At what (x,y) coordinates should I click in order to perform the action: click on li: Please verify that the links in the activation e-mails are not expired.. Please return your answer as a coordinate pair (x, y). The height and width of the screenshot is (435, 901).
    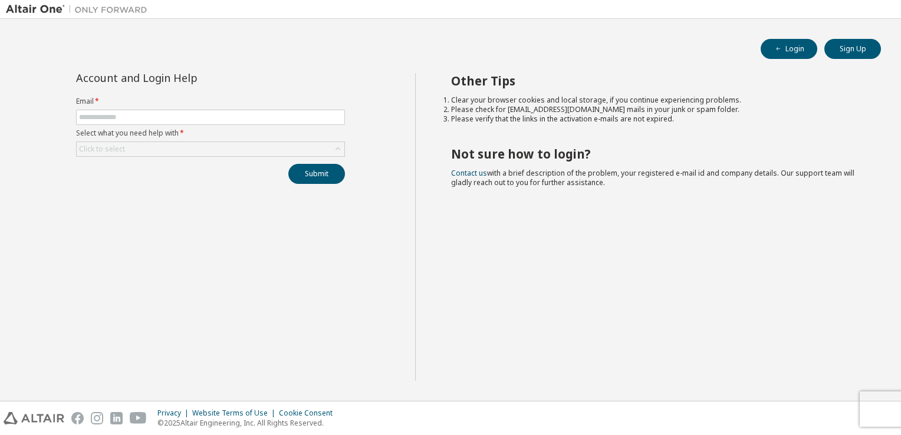
    Looking at the image, I should click on (656, 119).